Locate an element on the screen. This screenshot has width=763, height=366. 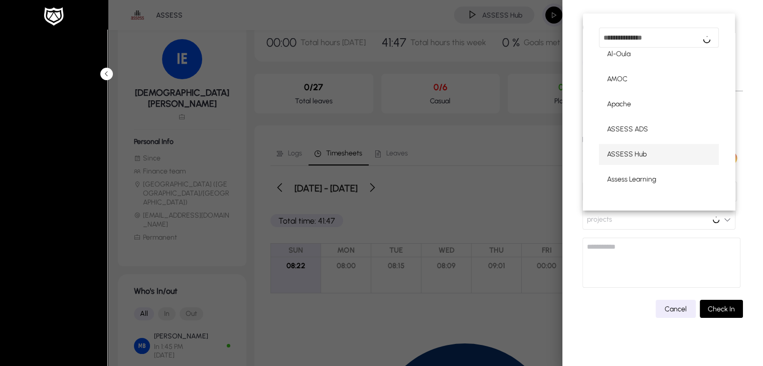
mat-option: AMOC is located at coordinates (659, 79).